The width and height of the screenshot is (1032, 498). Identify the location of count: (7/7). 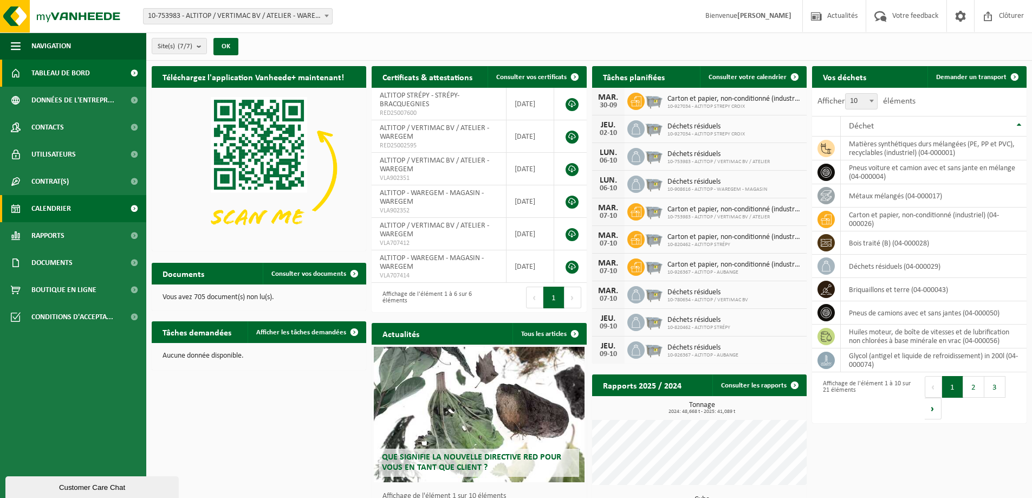
(185, 46).